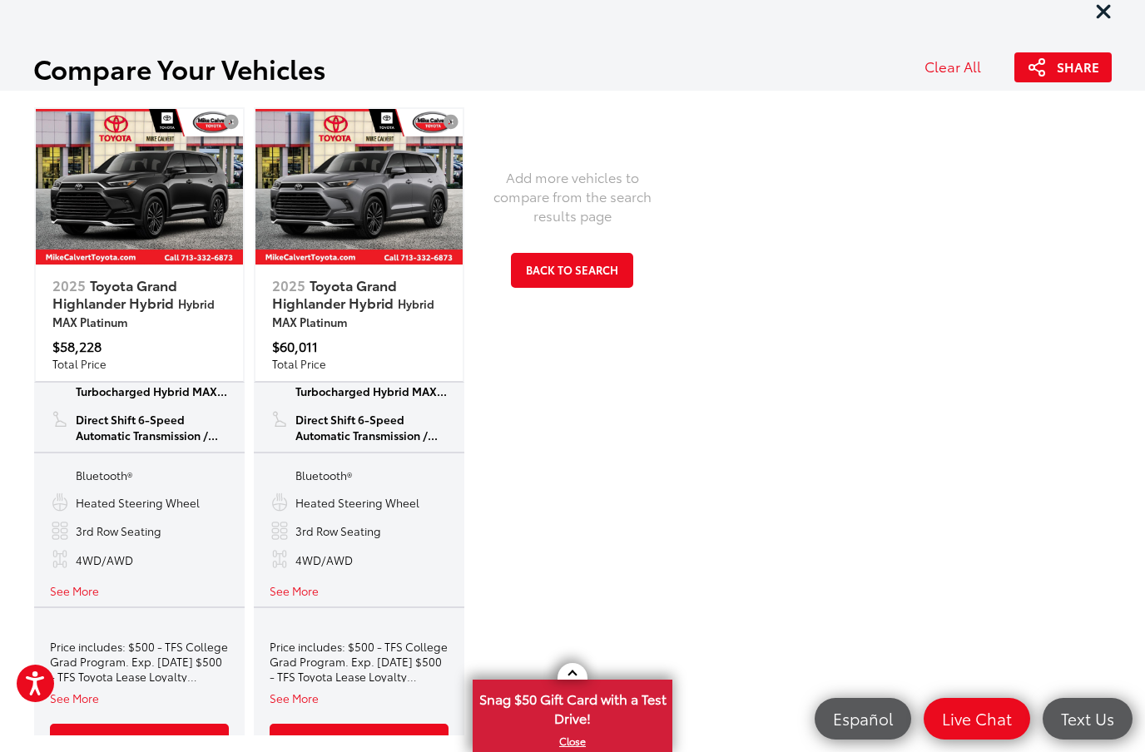  What do you see at coordinates (1037, 67) in the screenshot?
I see `svg: Share` at bounding box center [1037, 67].